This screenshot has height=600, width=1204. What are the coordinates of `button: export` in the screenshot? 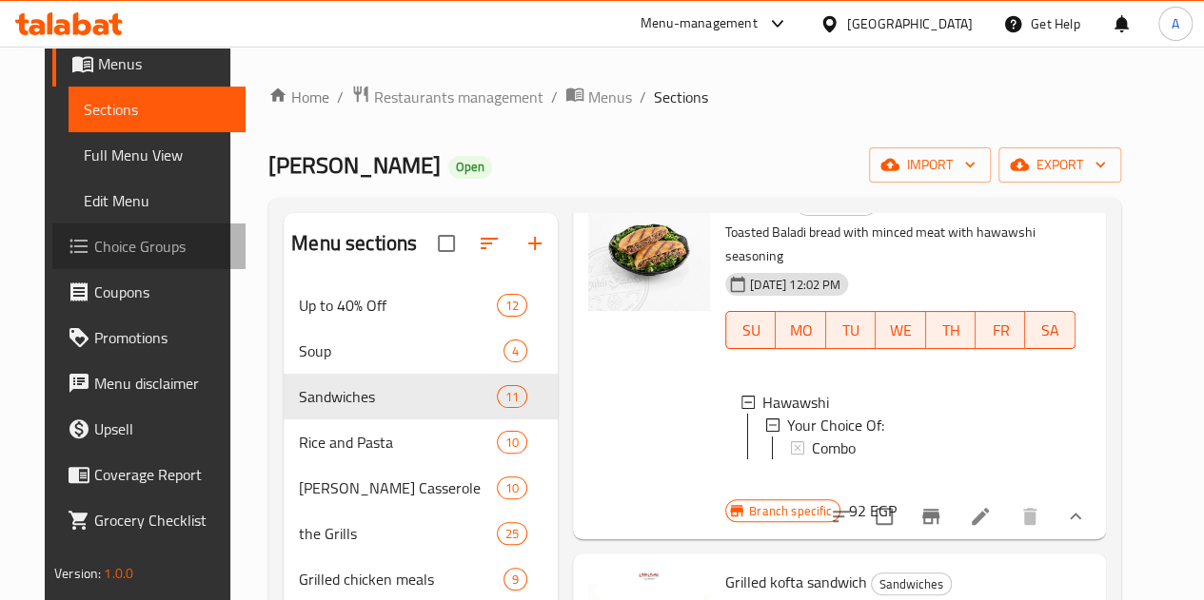 It's located at (1059, 165).